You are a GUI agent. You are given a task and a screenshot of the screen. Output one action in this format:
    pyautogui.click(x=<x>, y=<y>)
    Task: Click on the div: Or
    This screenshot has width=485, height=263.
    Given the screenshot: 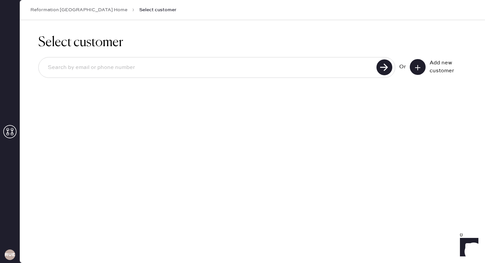 What is the action you would take?
    pyautogui.click(x=402, y=67)
    